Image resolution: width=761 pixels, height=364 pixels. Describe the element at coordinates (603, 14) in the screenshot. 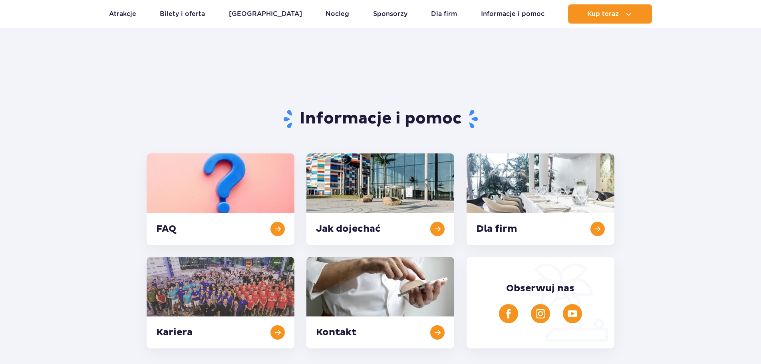

I see `span: Kup teraz` at that location.